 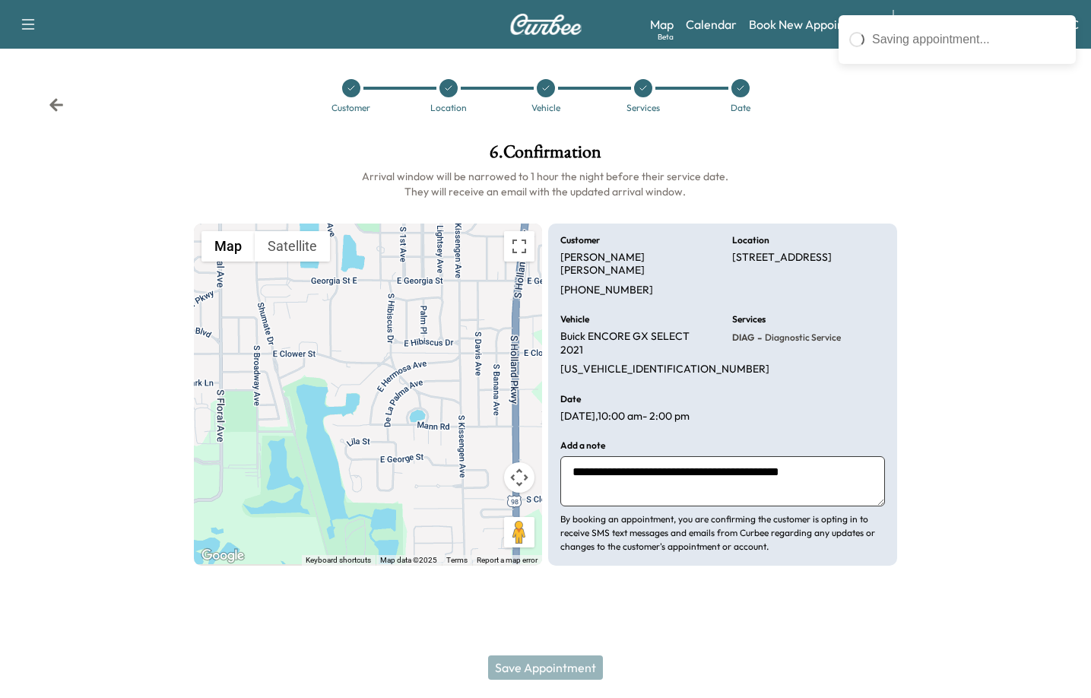 I want to click on div: Customer, so click(x=351, y=108).